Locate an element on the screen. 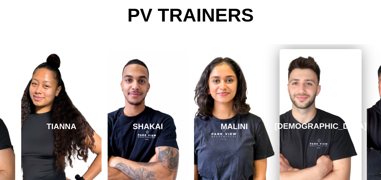  h3: SHAKAI is located at coordinates (148, 126).